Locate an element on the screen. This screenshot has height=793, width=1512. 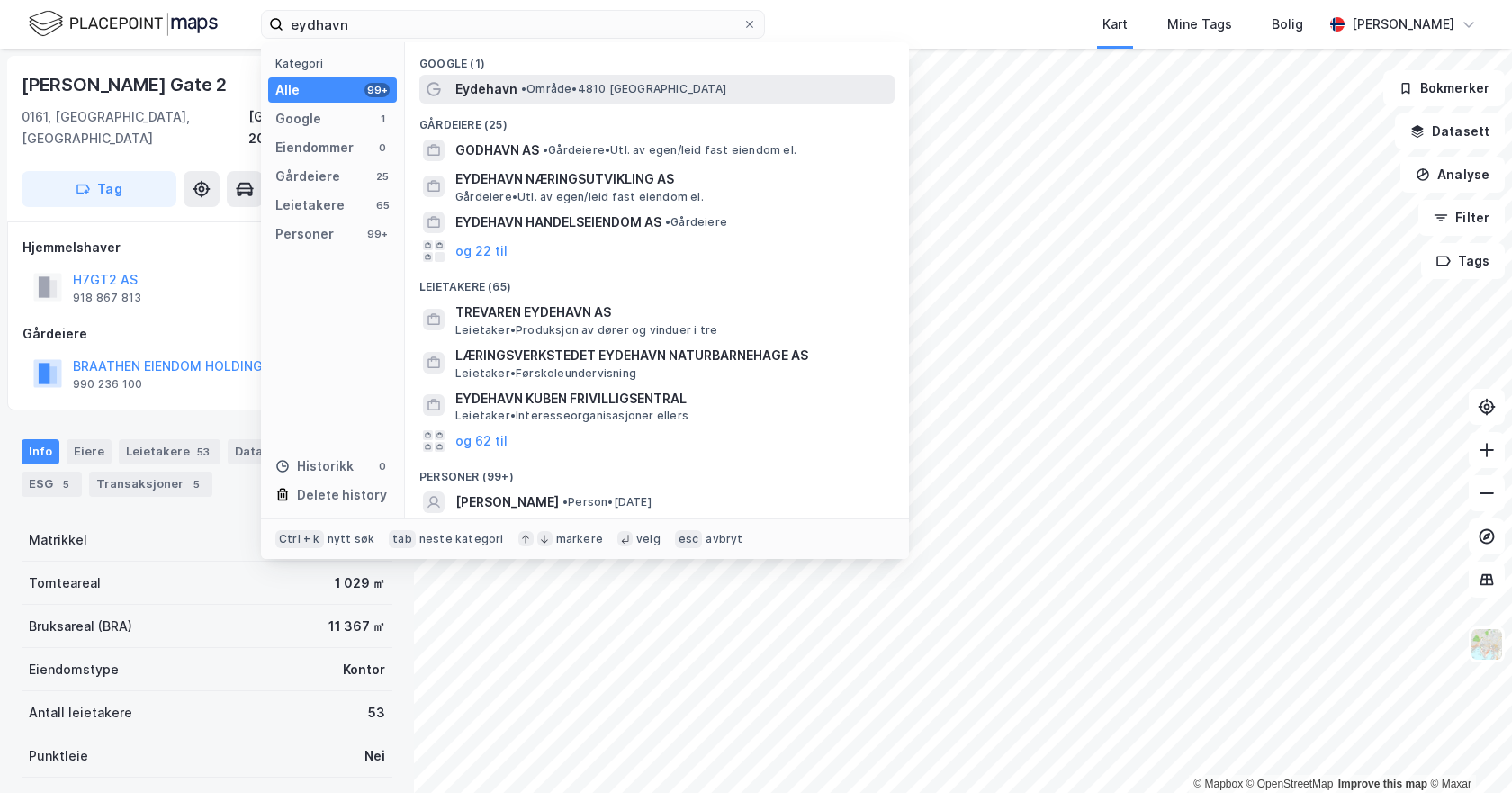
button: og 62 til is located at coordinates (482, 441).